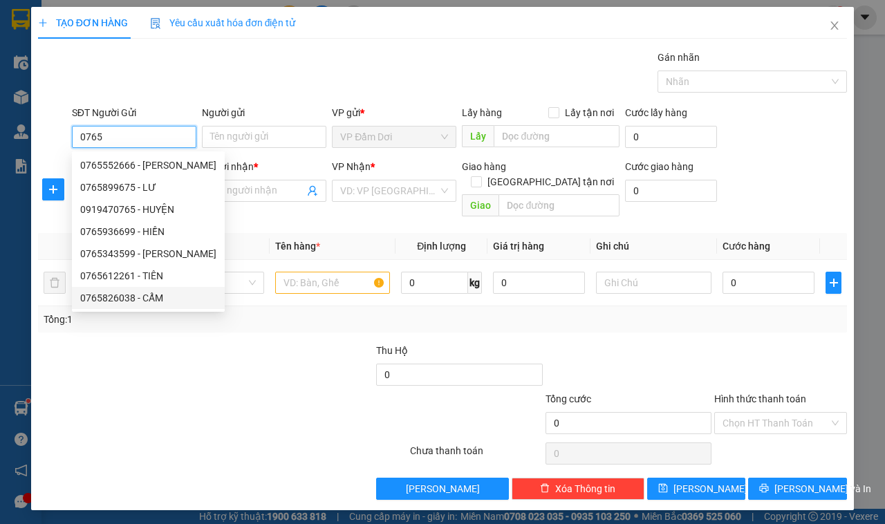 This screenshot has width=885, height=524. Describe the element at coordinates (834, 26) in the screenshot. I see `span: close` at that location.